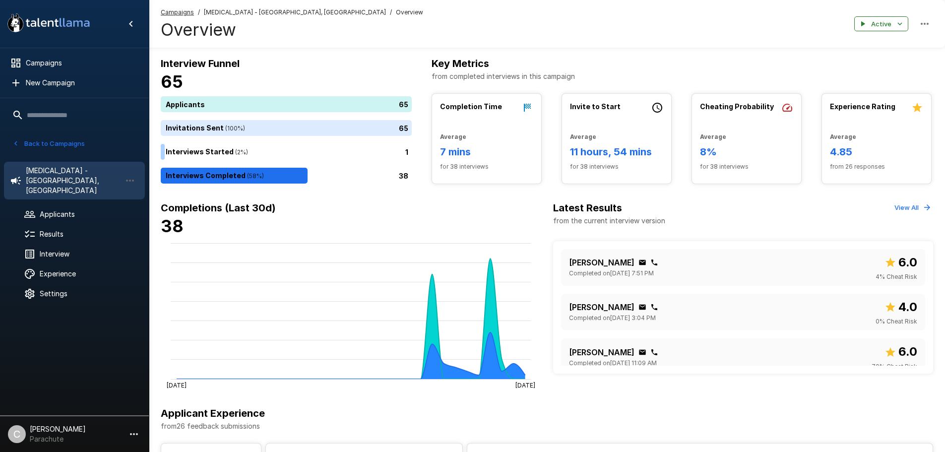 This screenshot has width=945, height=452. What do you see at coordinates (876, 152) in the screenshot?
I see `h6: 4.85` at bounding box center [876, 152].